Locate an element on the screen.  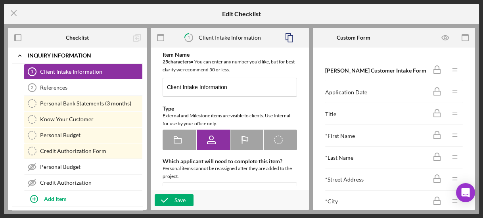
b: 25 character s • is located at coordinates (178, 62).